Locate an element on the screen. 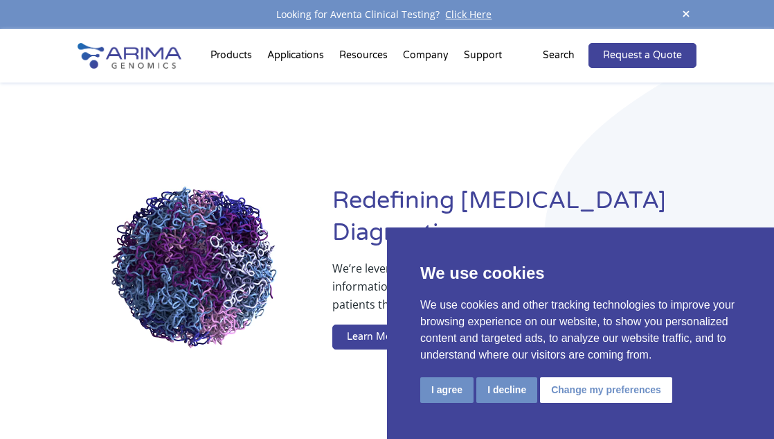 The width and height of the screenshot is (774, 439). a: Learn More is located at coordinates (374, 337).